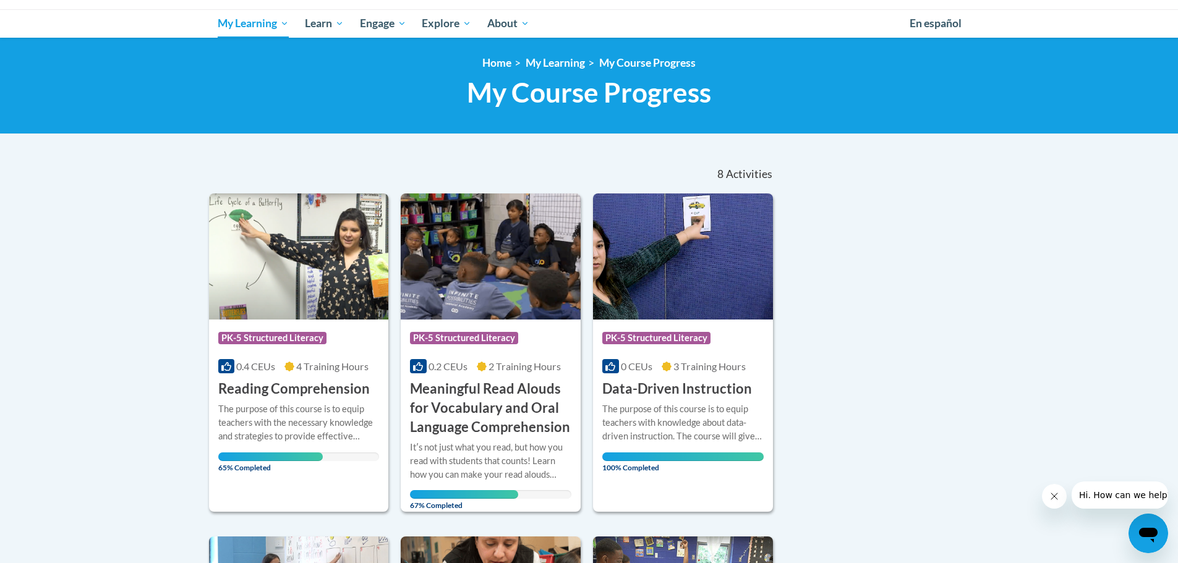 This screenshot has width=1178, height=563. Describe the element at coordinates (271, 463) in the screenshot. I see `span: 65% Completed` at that location.